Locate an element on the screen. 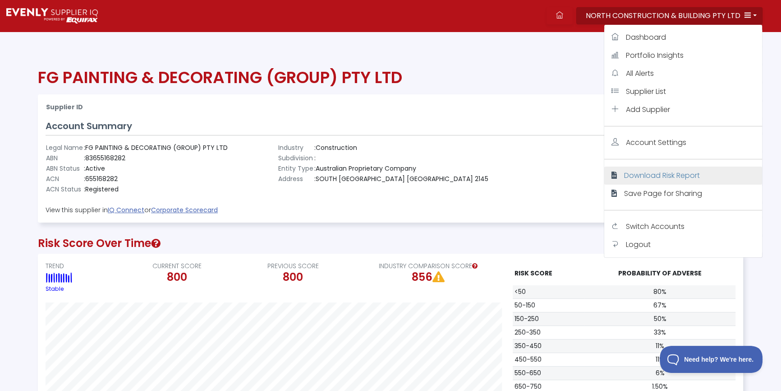  span: Dashboard is located at coordinates (646, 37).